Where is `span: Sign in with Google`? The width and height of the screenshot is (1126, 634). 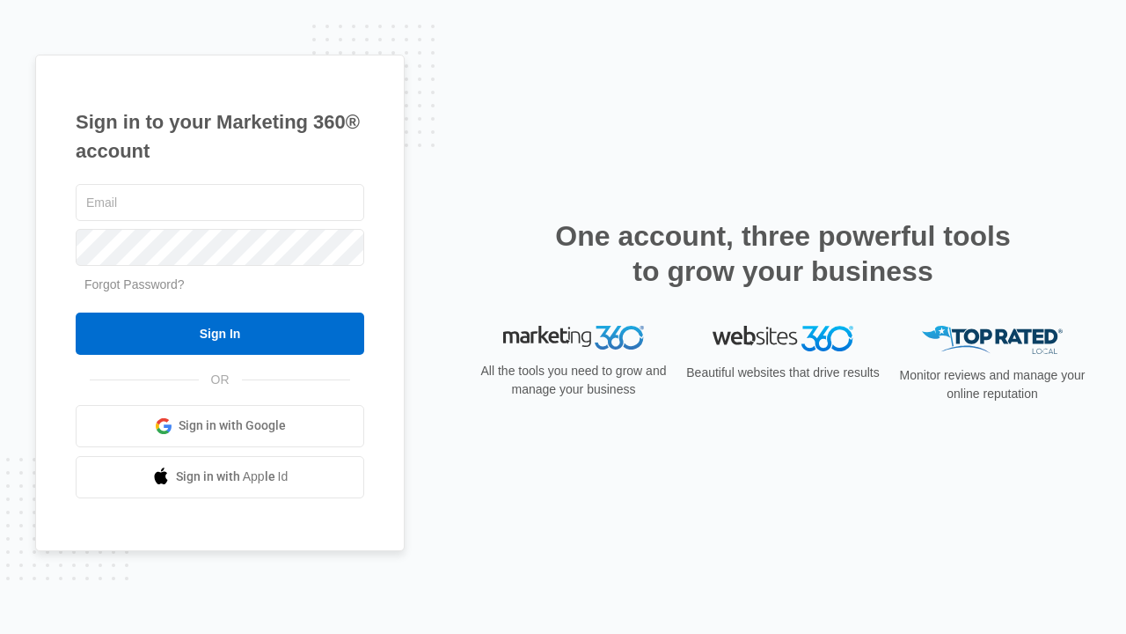 span: Sign in with Google is located at coordinates (232, 425).